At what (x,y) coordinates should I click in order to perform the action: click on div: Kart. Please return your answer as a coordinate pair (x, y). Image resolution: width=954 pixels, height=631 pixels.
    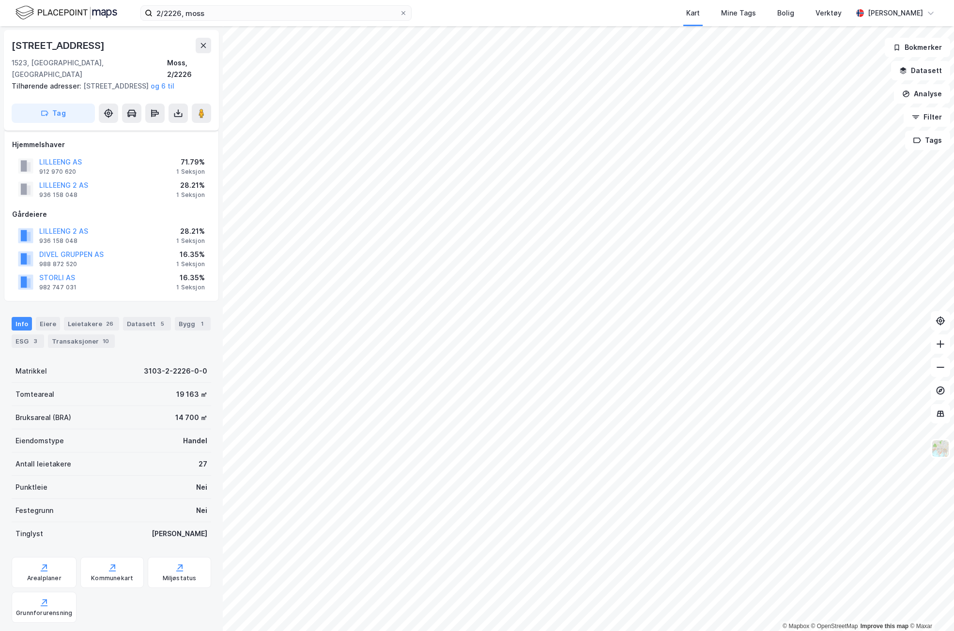
    Looking at the image, I should click on (693, 13).